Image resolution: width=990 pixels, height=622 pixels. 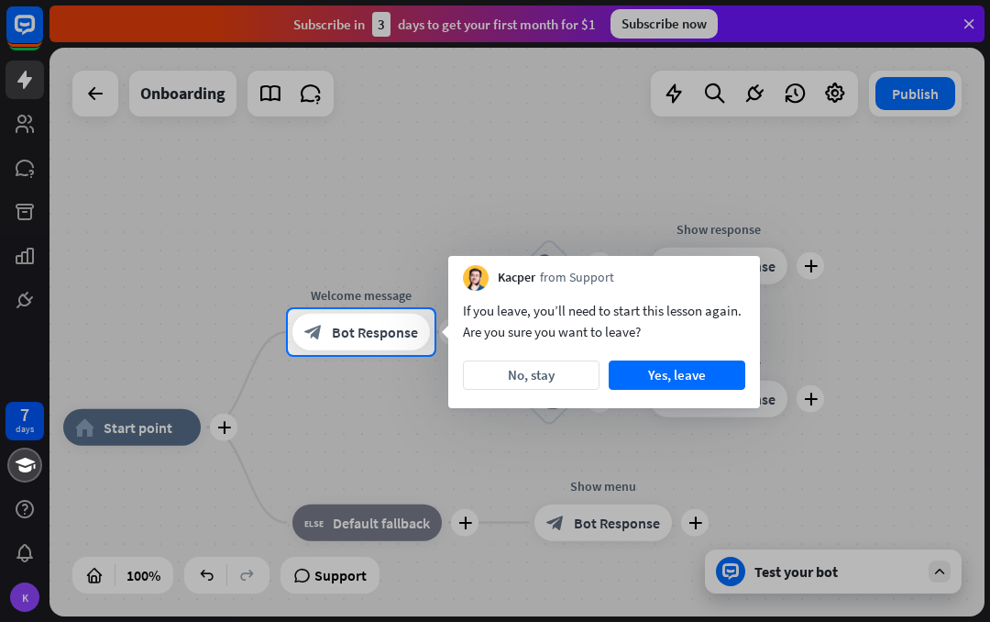 What do you see at coordinates (677, 375) in the screenshot?
I see `button: Yes, leave` at bounding box center [677, 375].